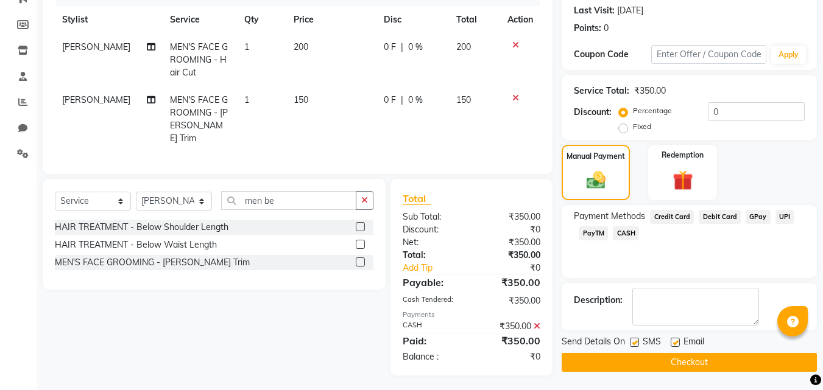  I want to click on div: HAIR TREATMENT - Below Shoulder Length, so click(141, 227).